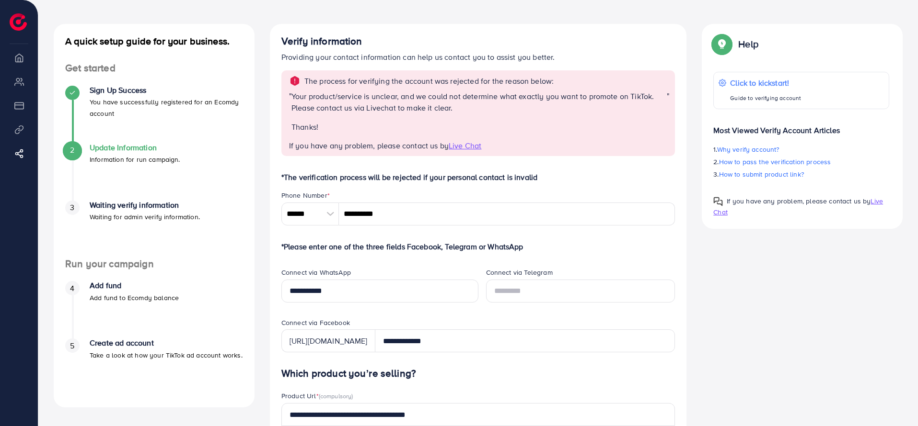  What do you see at coordinates (154, 264) in the screenshot?
I see `h4: Run your campaign` at bounding box center [154, 264].